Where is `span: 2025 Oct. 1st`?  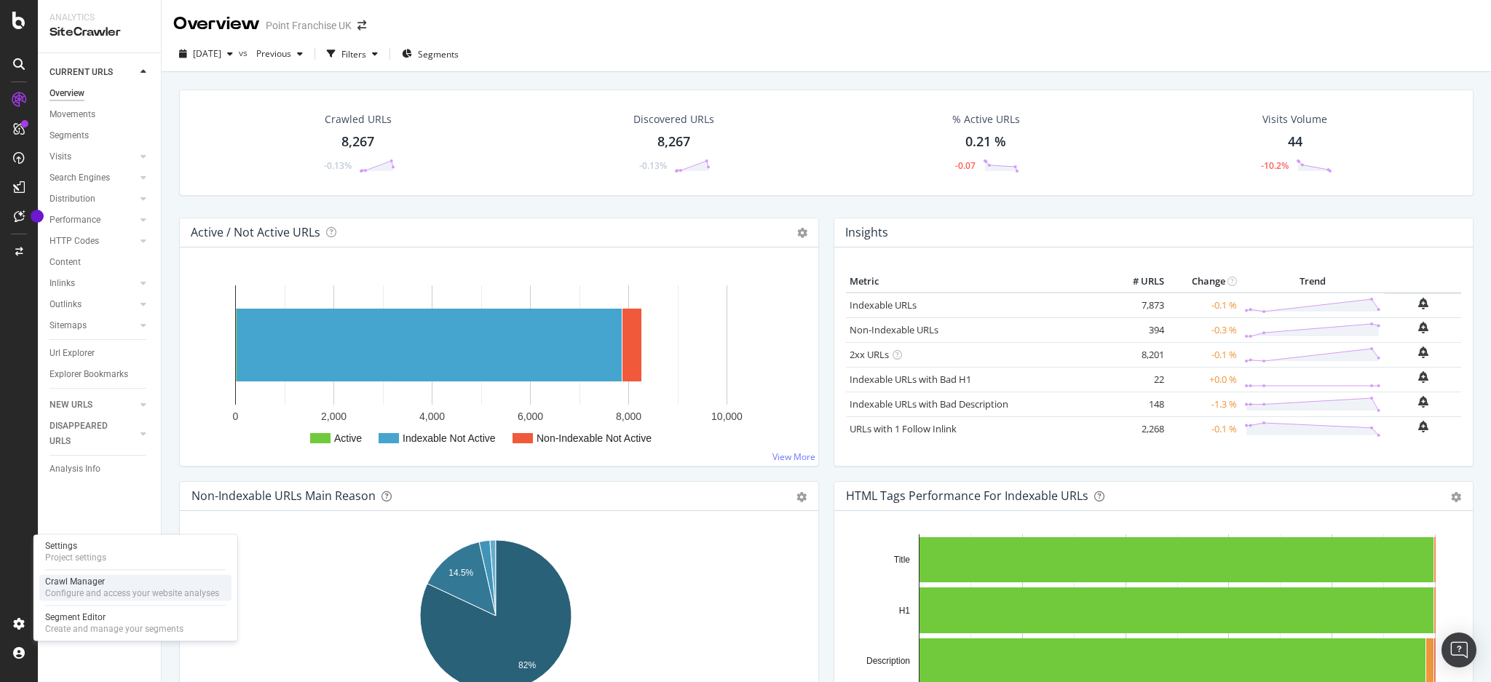
span: 2025 Oct. 1st is located at coordinates (207, 53).